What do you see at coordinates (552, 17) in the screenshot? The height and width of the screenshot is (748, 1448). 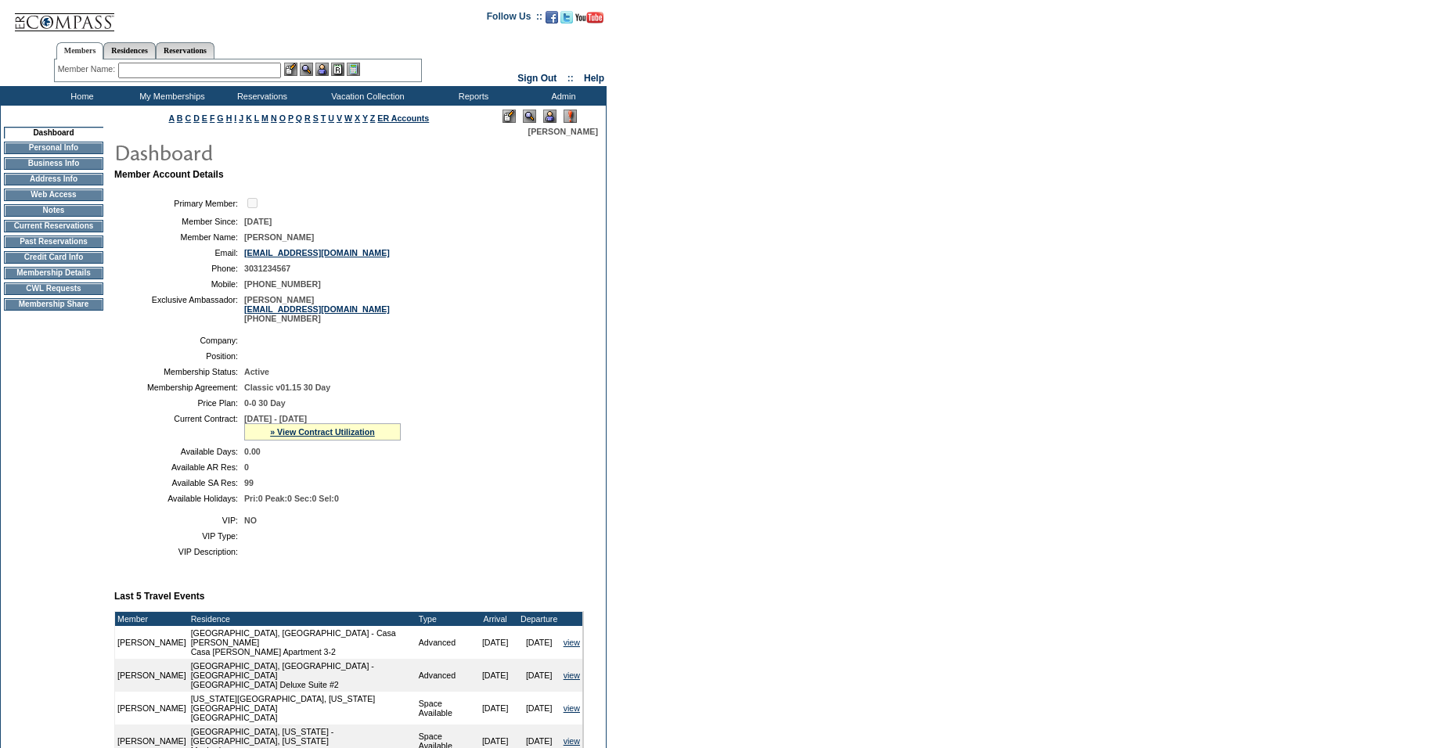 I see `img: Become our fan on Facebook` at bounding box center [552, 17].